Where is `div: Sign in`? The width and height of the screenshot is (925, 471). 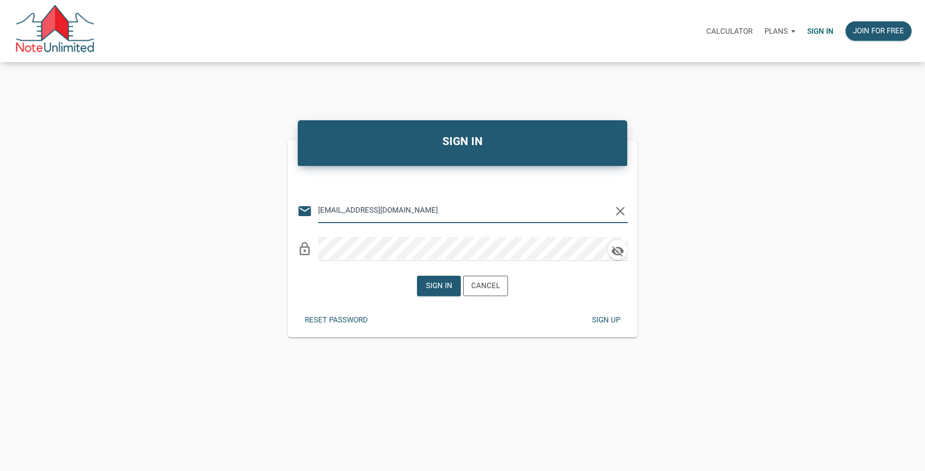 div: Sign in is located at coordinates (438, 286).